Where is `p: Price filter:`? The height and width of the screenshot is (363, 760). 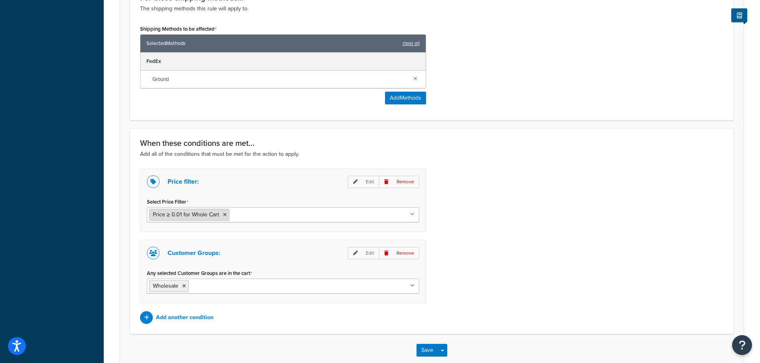
p: Price filter: is located at coordinates (183, 182).